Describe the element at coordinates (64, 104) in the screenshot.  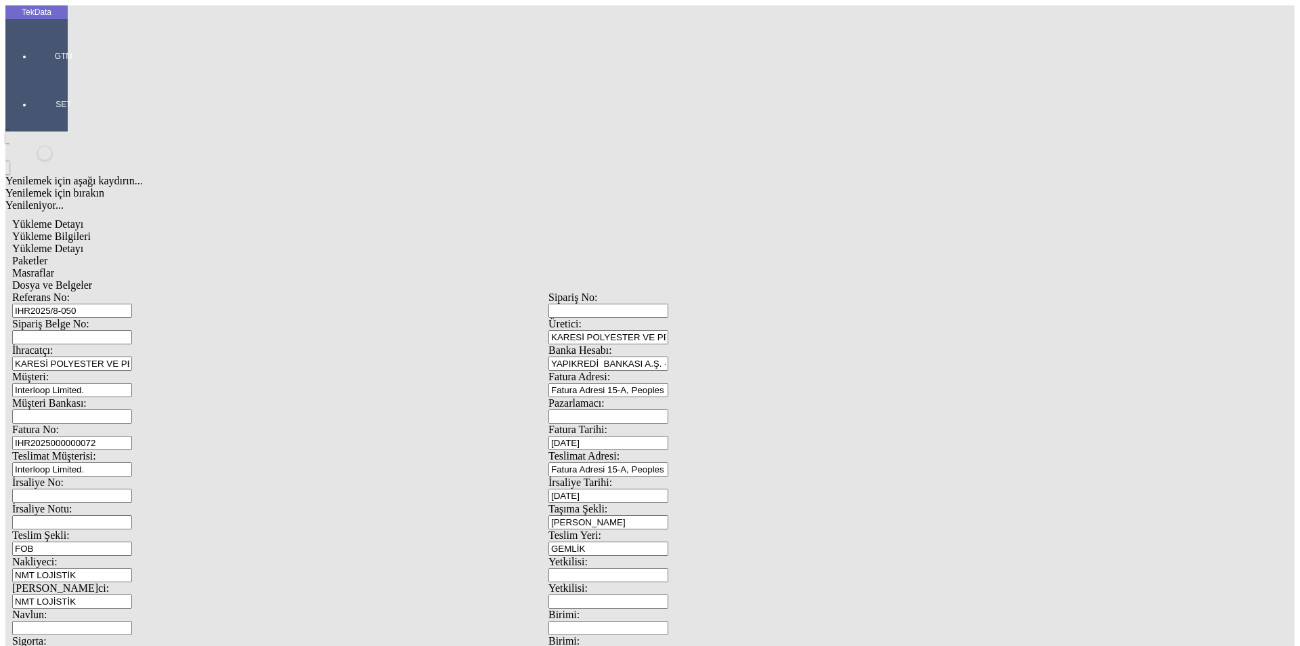
I see `span: SET` at that location.